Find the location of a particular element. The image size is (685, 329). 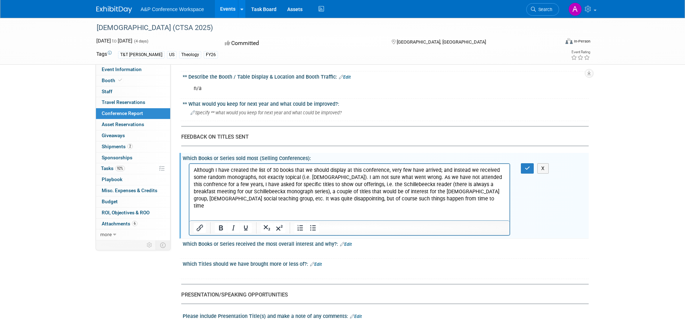

span: Staff is located at coordinates (107, 91).